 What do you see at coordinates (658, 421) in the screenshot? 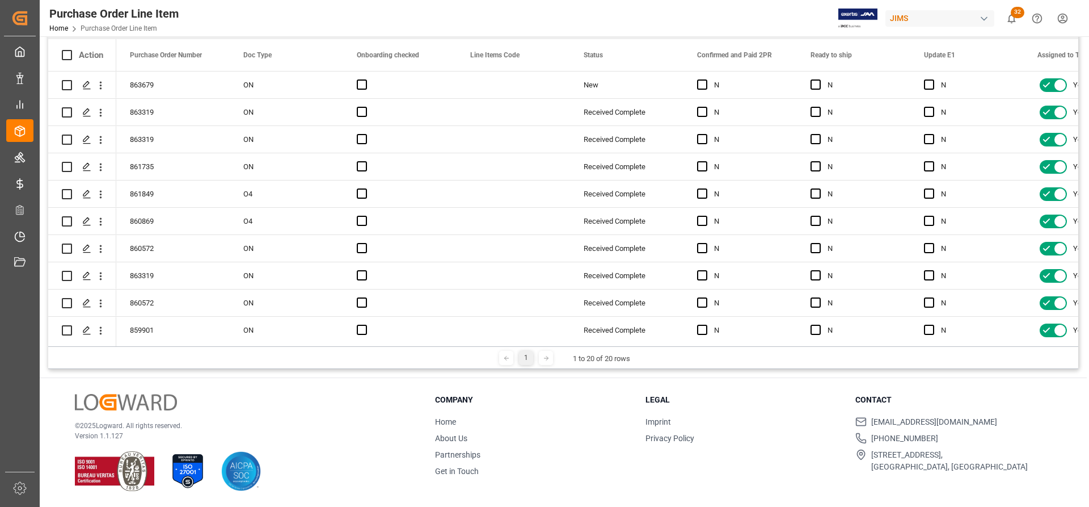
I see `a: Imprint` at bounding box center [658, 421].